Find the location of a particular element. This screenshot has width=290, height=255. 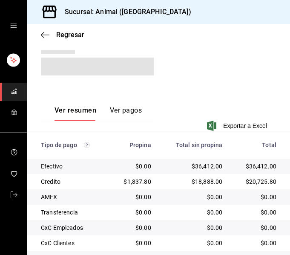

button: Ver pagos is located at coordinates (126, 113).